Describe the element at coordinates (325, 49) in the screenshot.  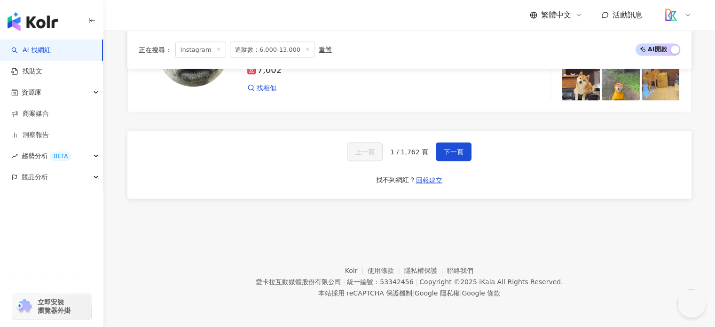
I see `div: 重置` at that location.